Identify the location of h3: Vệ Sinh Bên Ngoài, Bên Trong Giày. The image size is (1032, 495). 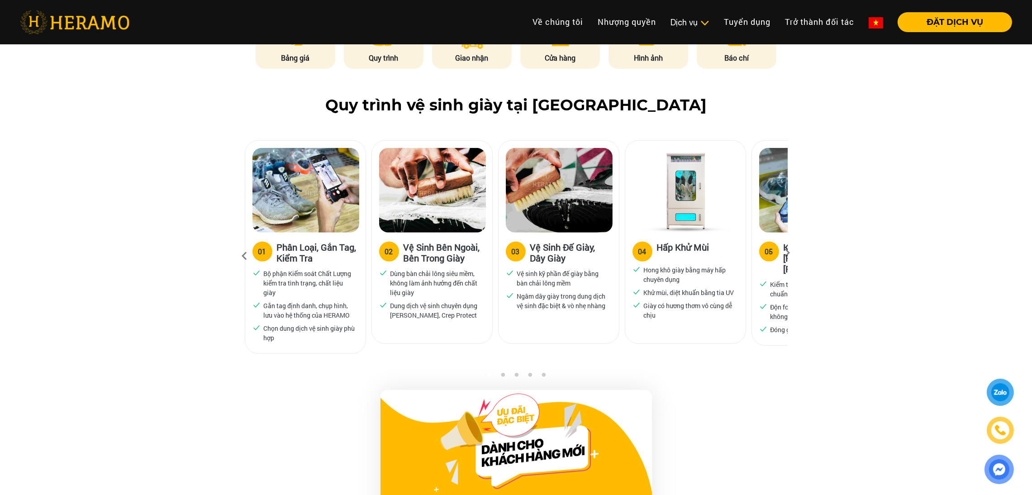
(444, 253).